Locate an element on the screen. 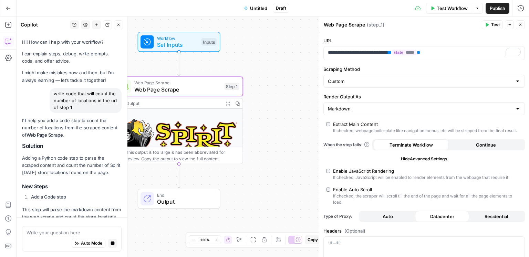  span: Workflow is located at coordinates (177, 38).